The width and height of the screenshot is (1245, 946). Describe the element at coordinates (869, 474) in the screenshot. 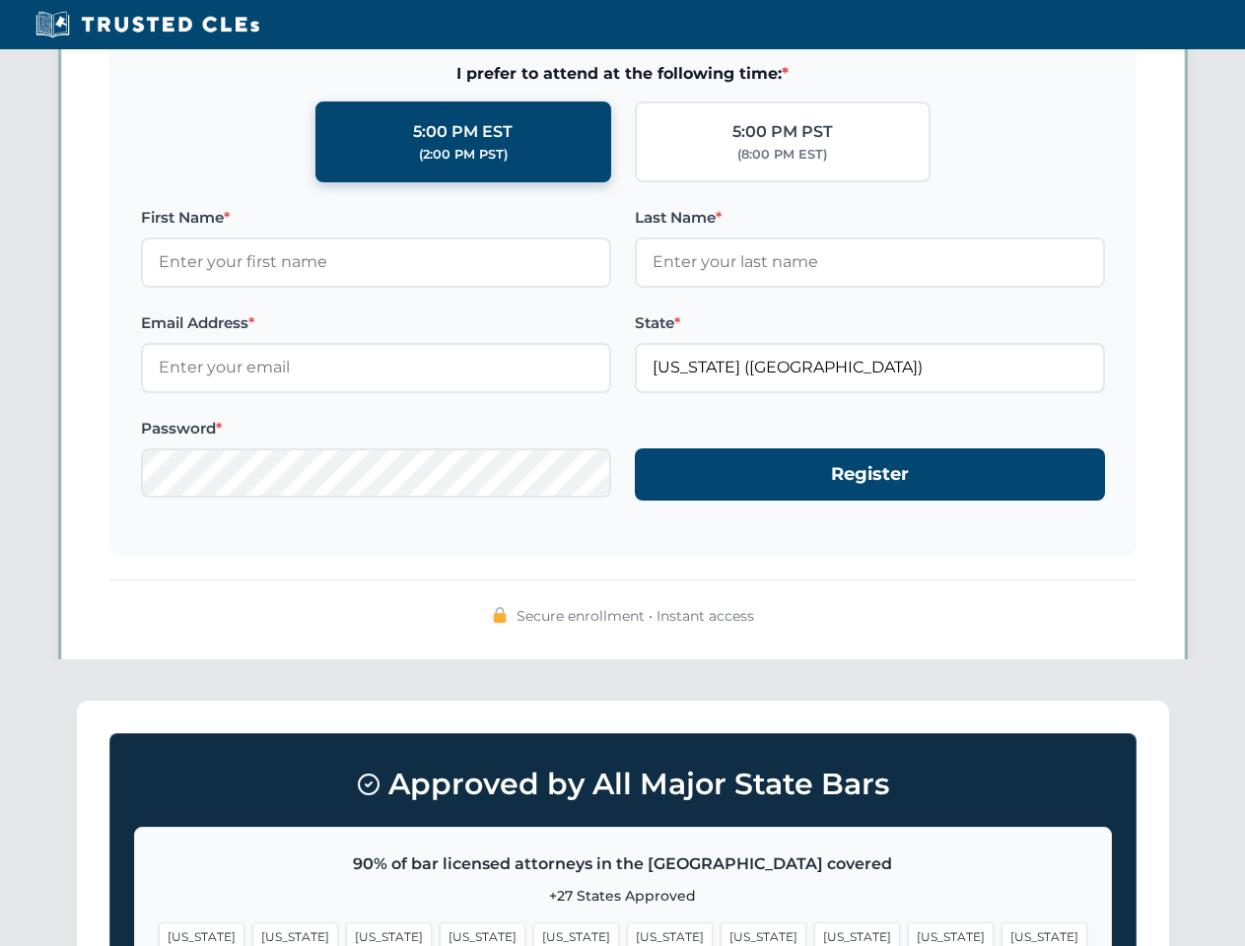

I see `button: Register` at that location.